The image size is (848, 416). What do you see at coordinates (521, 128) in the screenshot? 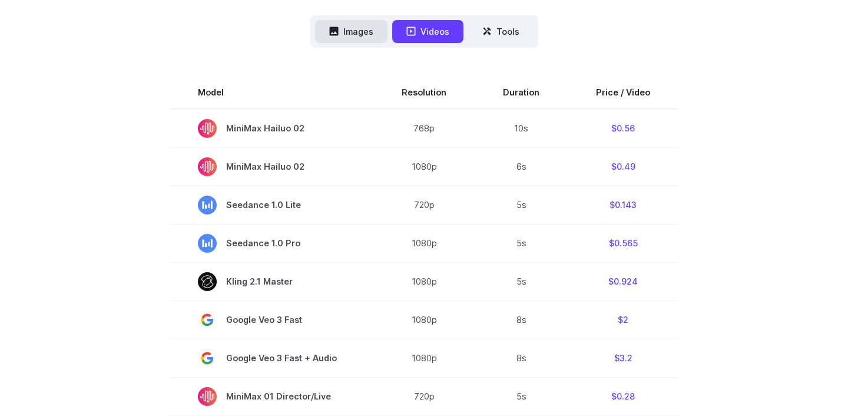
I see `td: 10s` at bounding box center [521, 128].